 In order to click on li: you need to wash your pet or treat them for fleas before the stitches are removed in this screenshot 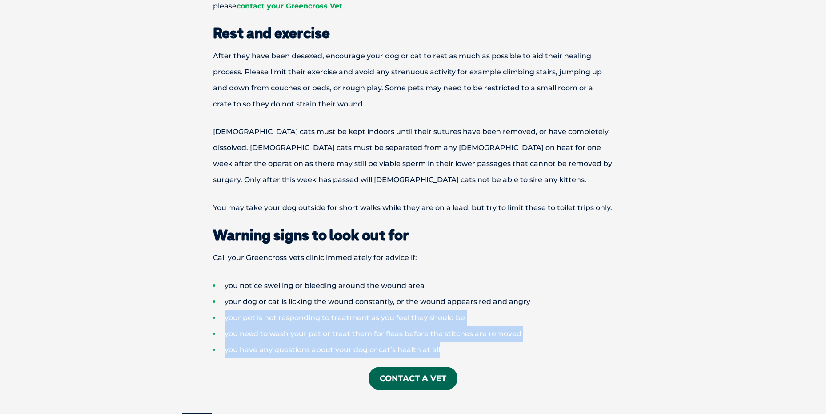, I will do `click(429, 334)`.